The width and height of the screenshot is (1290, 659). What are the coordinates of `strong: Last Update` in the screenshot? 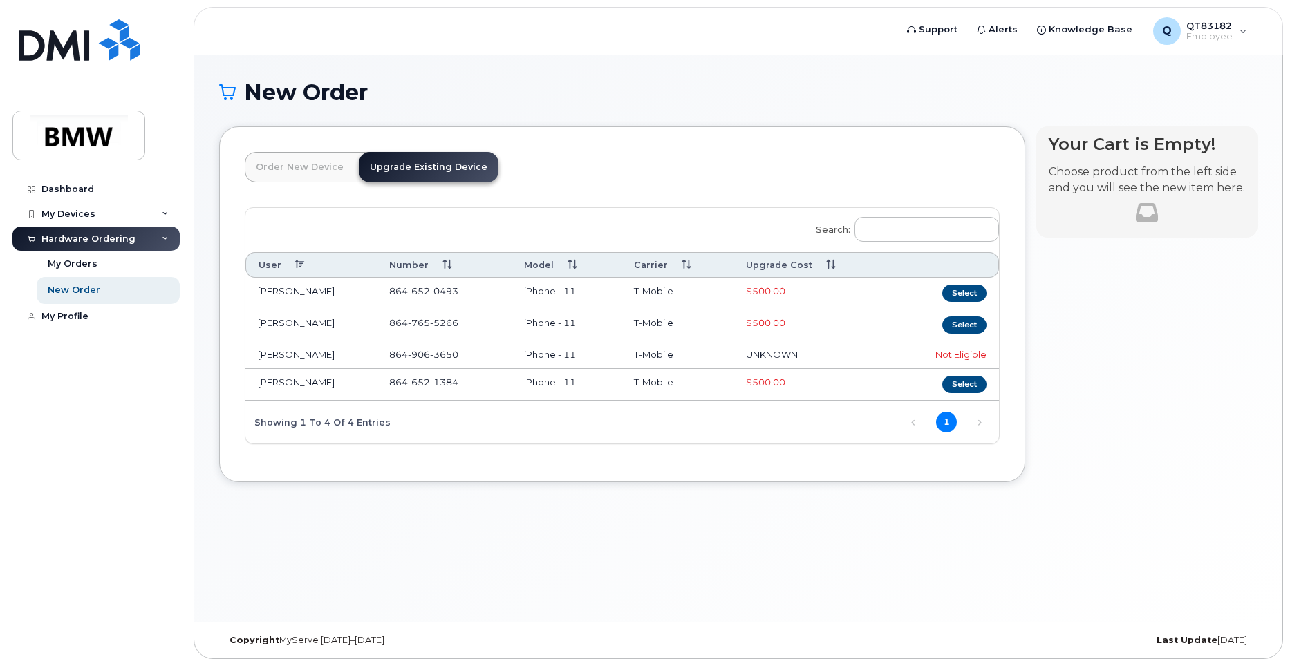 It's located at (1187, 640).